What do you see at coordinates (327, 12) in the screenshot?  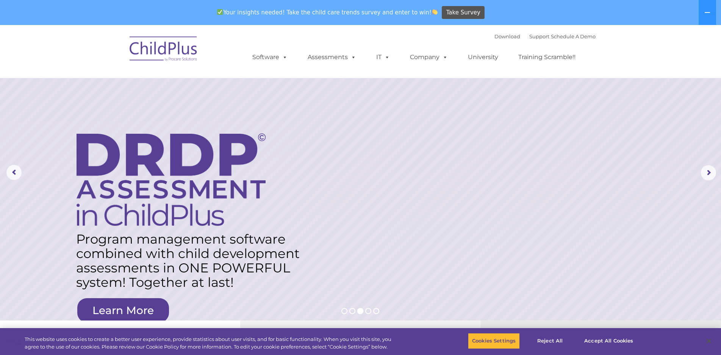 I see `span: Your insights needed! Take the child care trends survey and enter to win!` at bounding box center [327, 12].